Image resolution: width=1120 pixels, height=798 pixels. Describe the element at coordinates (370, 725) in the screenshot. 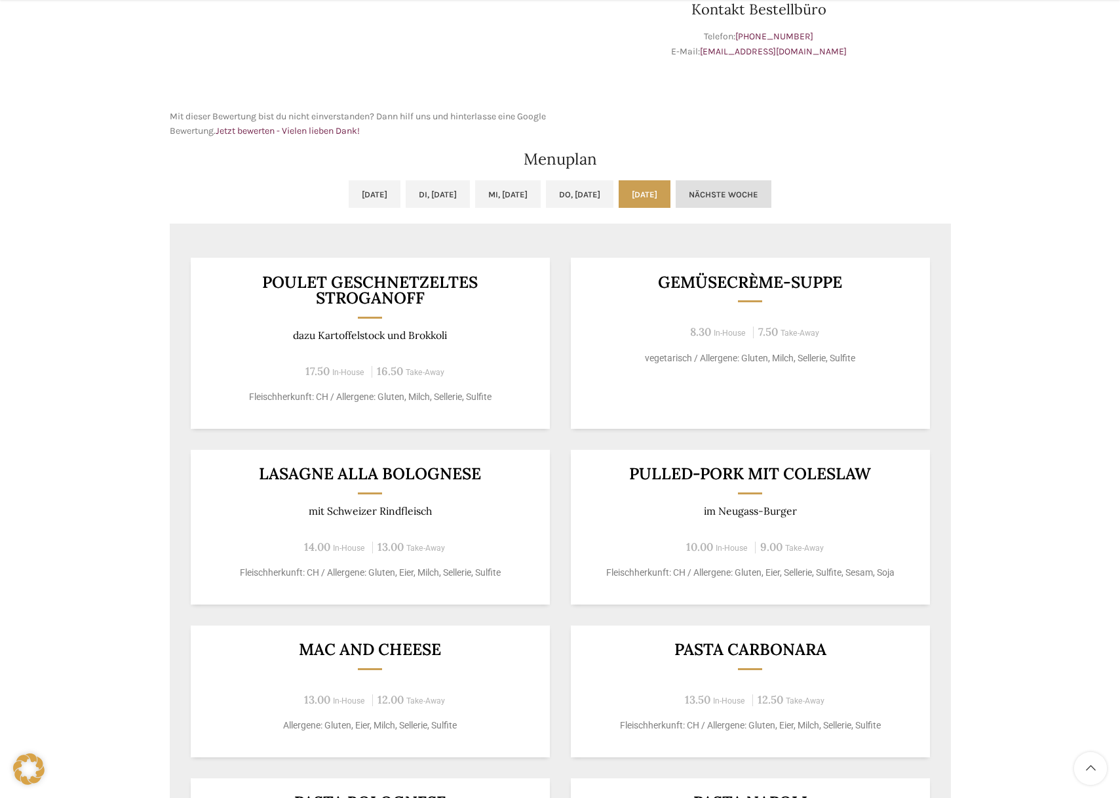

I see `p: Allergene: Gluten, Eier, Milch, Sellerie, Sulfite` at that location.